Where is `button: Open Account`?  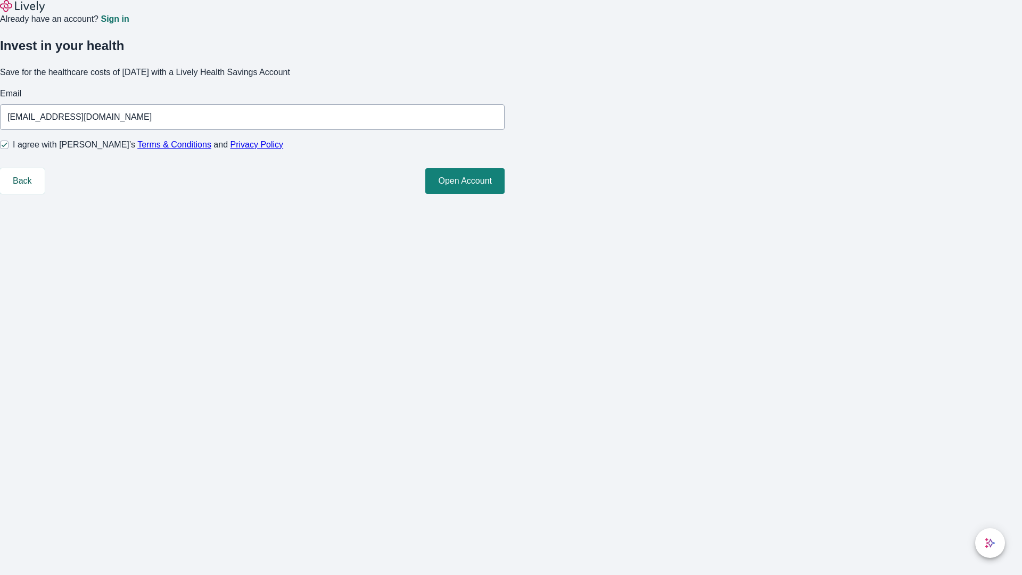
button: Open Account is located at coordinates (465, 181).